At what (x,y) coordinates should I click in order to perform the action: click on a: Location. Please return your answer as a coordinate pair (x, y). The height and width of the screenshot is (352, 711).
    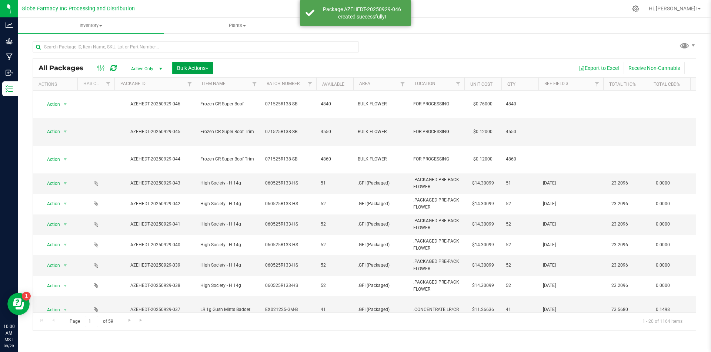
    Looking at the image, I should click on (425, 84).